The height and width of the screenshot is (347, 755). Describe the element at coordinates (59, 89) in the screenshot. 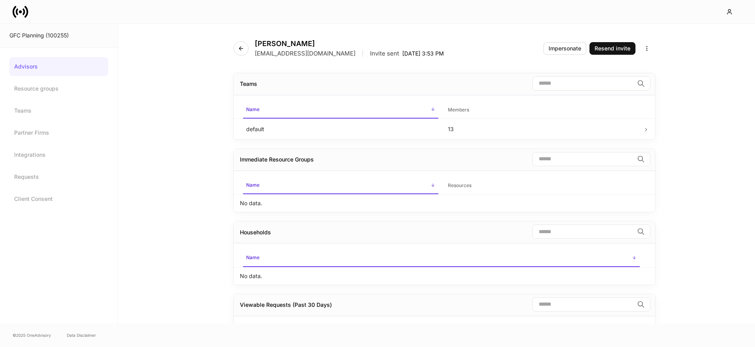

I see `a: Resource groups` at that location.